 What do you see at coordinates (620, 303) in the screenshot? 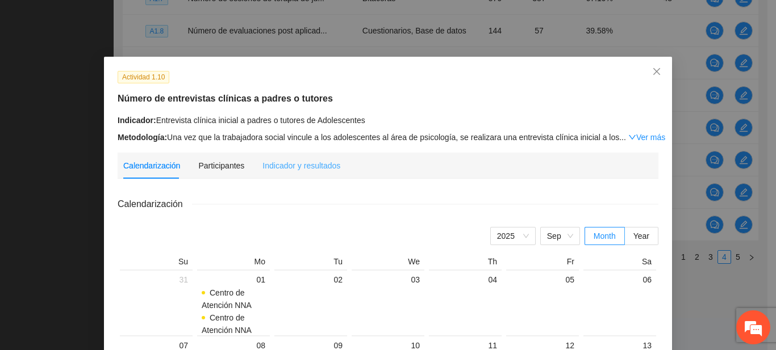
I see `td: 2025-09-06` at bounding box center [620, 303].